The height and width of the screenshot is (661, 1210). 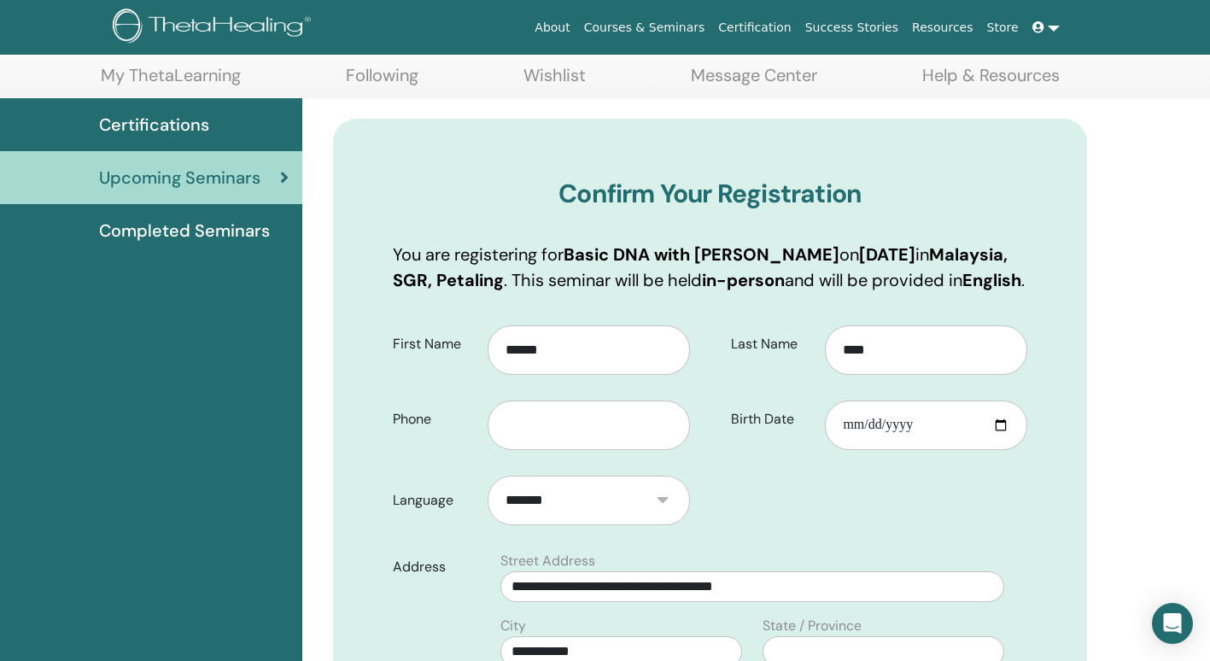 I want to click on a: Store, so click(x=1002, y=27).